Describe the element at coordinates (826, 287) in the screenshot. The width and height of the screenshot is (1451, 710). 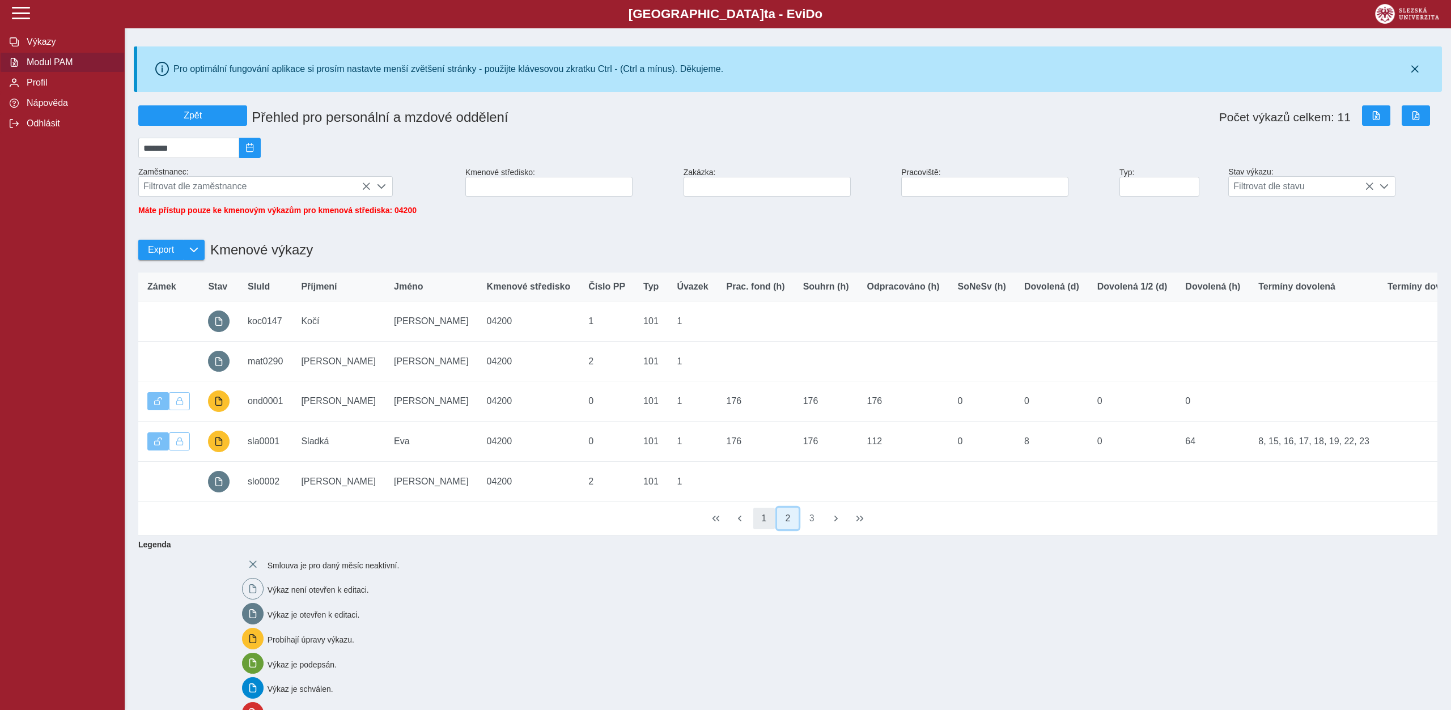
I see `span: Souhrn (h)` at that location.